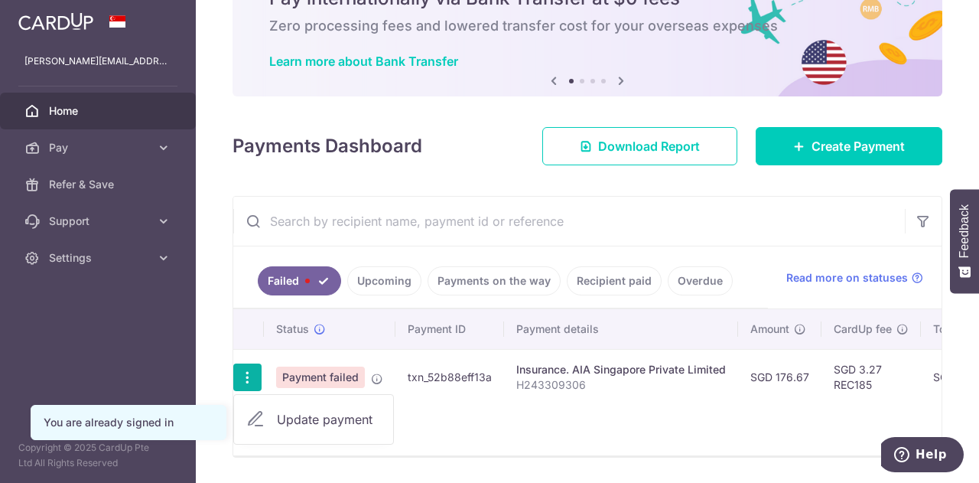 This screenshot has height=483, width=979. What do you see at coordinates (649, 146) in the screenshot?
I see `span: Download Report` at bounding box center [649, 146].